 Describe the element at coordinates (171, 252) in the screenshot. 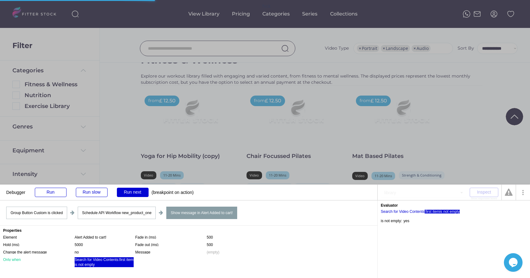

I see `div: Message` at that location.